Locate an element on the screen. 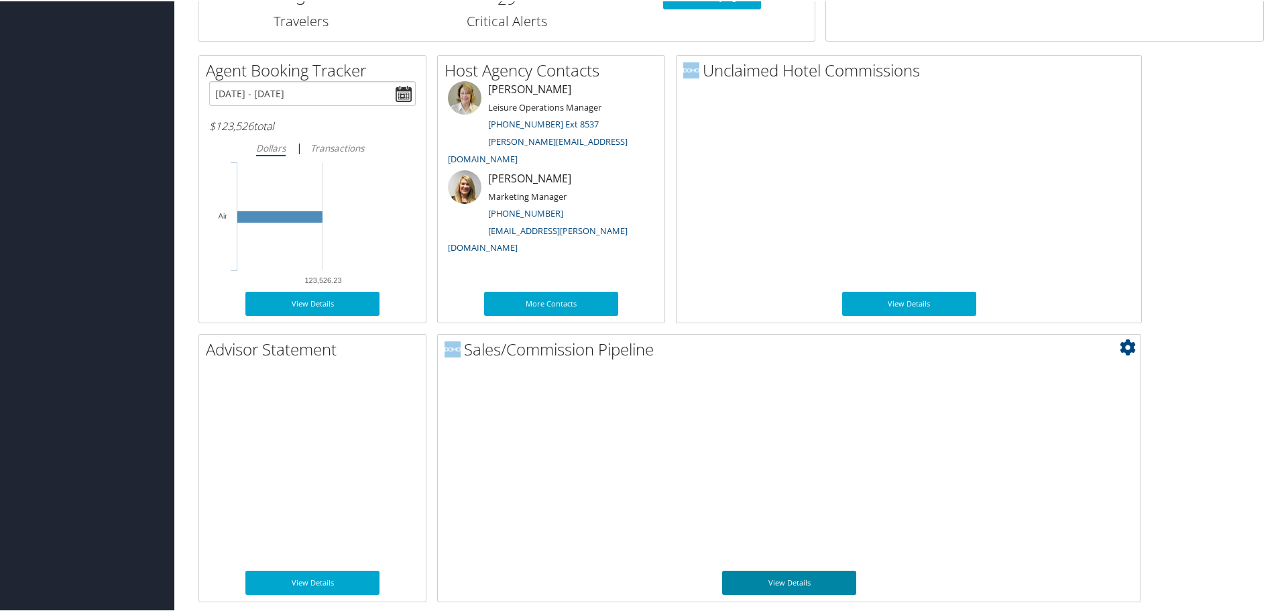  i: Dollars is located at coordinates (271, 146).